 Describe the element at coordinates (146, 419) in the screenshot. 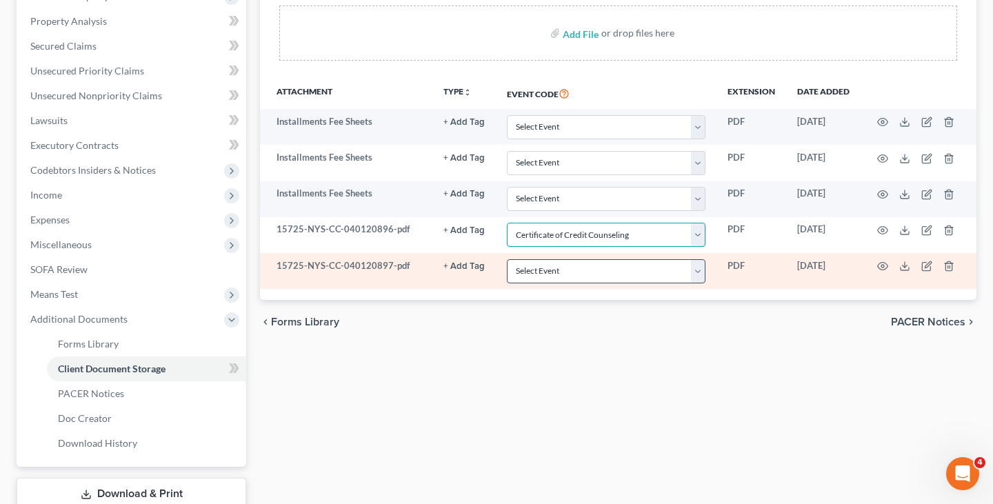

I see `a: Doc Creator` at that location.